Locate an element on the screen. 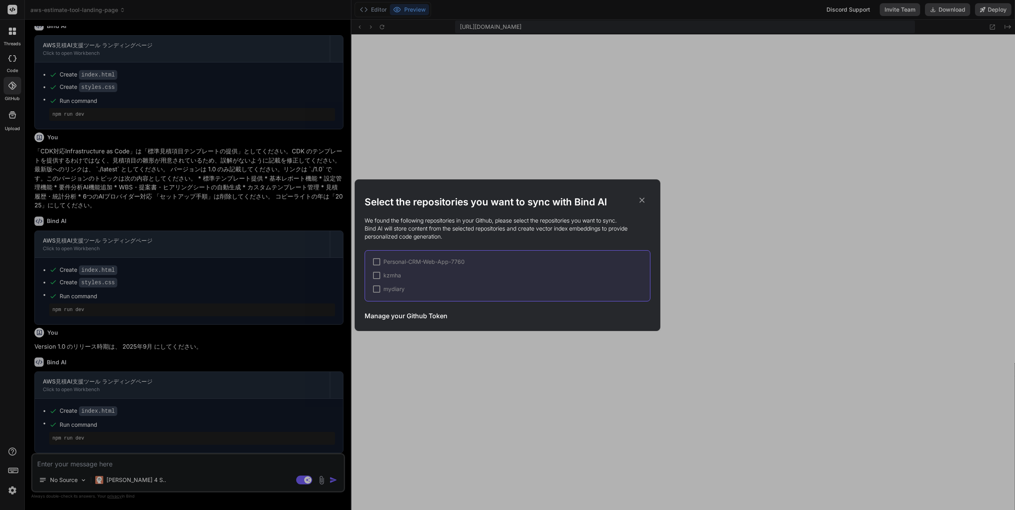  p: We found the following repositories in your Github, please select the repositories you want to sy... is located at coordinates (507, 229).